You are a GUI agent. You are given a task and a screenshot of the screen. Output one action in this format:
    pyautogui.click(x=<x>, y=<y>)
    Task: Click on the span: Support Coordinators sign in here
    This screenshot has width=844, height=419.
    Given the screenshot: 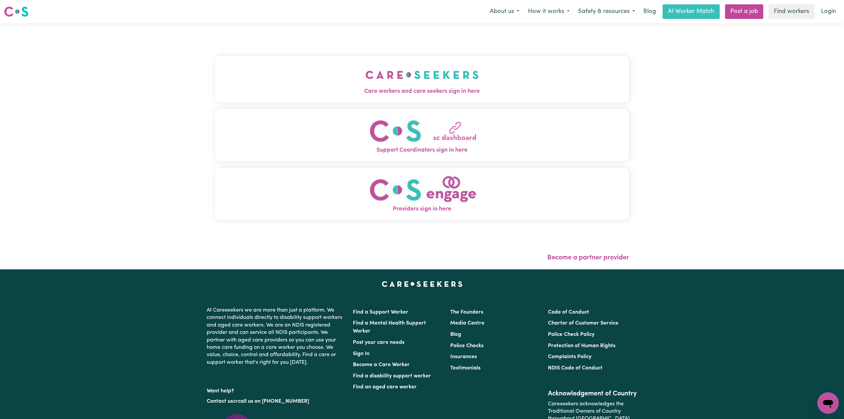 What is the action you would take?
    pyautogui.click(x=422, y=150)
    